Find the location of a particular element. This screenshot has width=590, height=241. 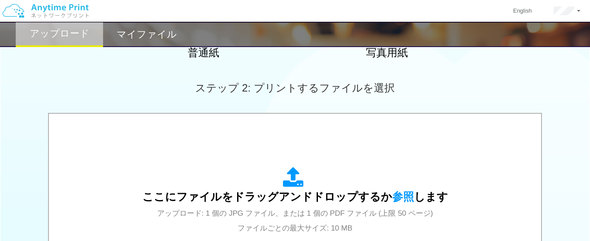

span: ここにファイルをドラッグアンドドロップするか します is located at coordinates (295, 197).